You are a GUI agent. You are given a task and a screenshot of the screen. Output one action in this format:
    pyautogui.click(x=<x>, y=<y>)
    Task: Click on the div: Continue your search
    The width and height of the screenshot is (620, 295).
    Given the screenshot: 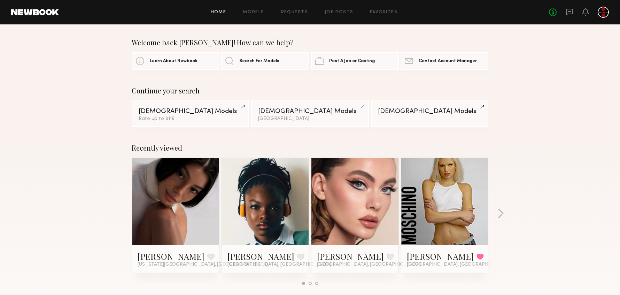 What is the action you would take?
    pyautogui.click(x=310, y=91)
    